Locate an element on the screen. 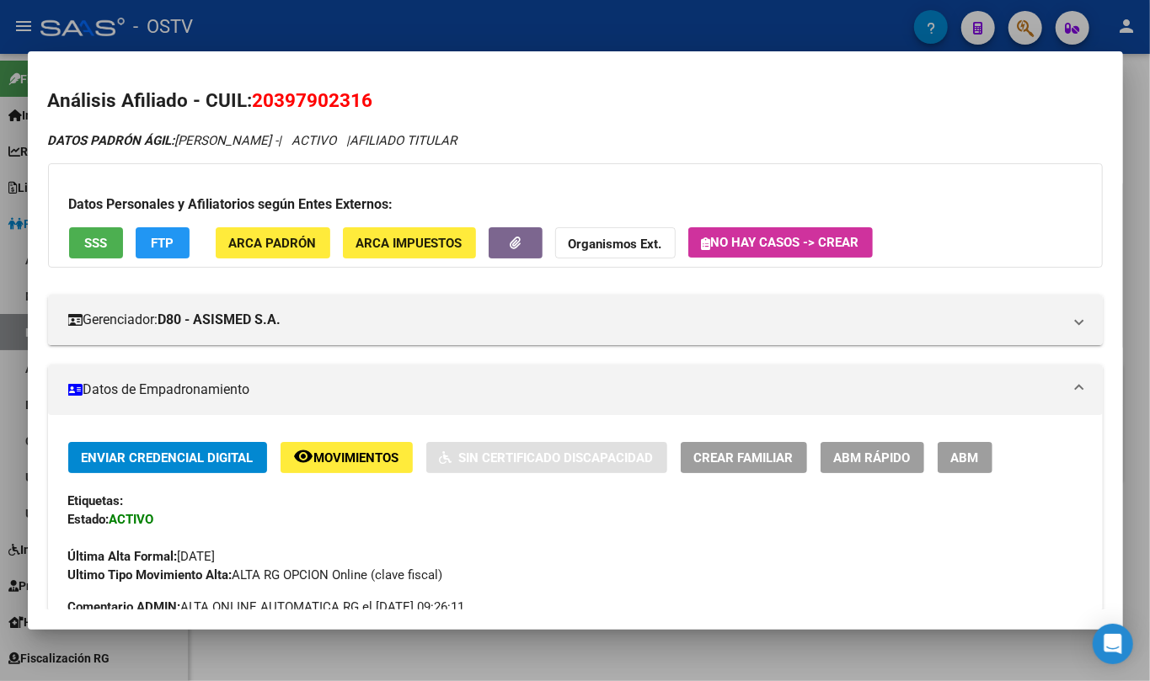  span: Movimientos is located at coordinates (356, 458).